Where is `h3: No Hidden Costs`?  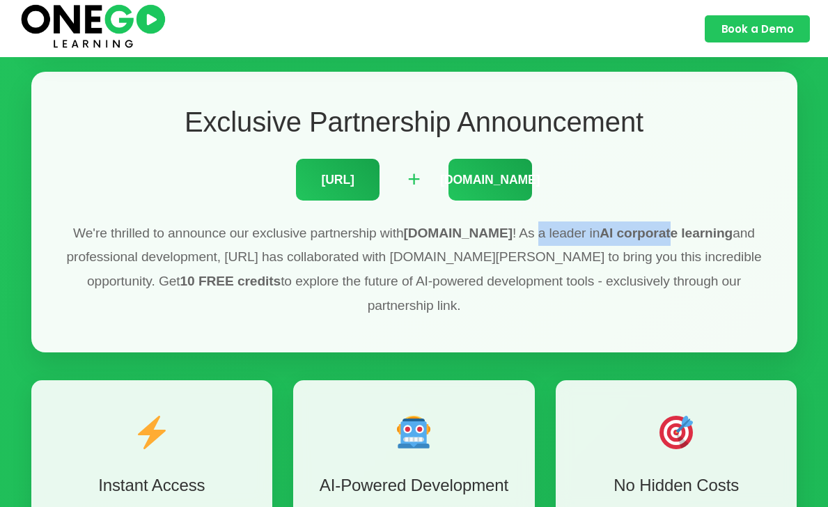 h3: No Hidden Costs is located at coordinates (676, 485).